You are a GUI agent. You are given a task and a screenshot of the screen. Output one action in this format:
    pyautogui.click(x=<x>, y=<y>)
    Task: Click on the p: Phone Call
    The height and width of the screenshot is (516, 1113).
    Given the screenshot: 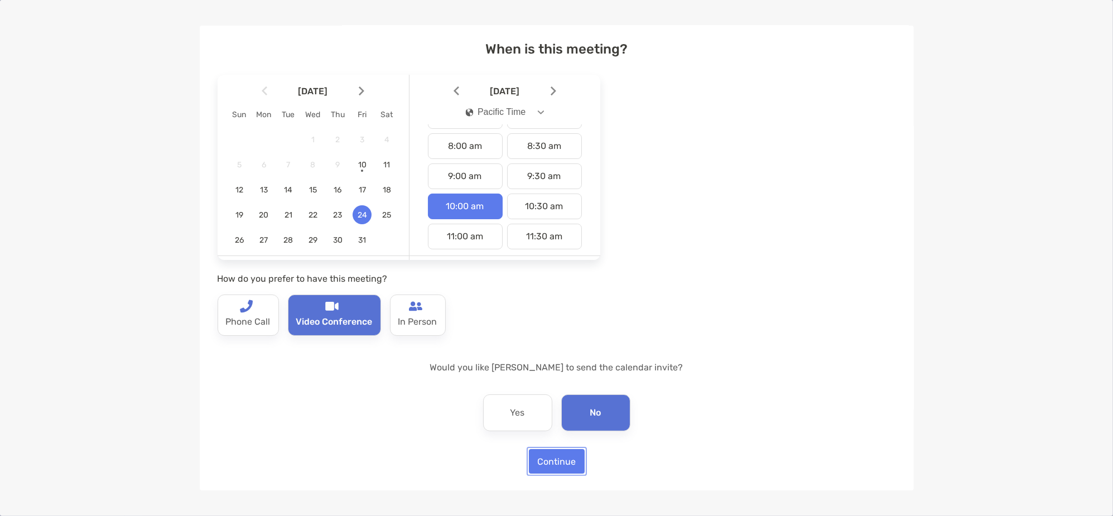 What is the action you would take?
    pyautogui.click(x=248, y=322)
    